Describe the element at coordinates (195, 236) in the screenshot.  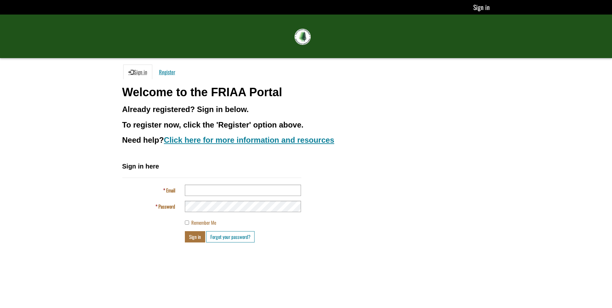
I see `button: Sign in` at that location.